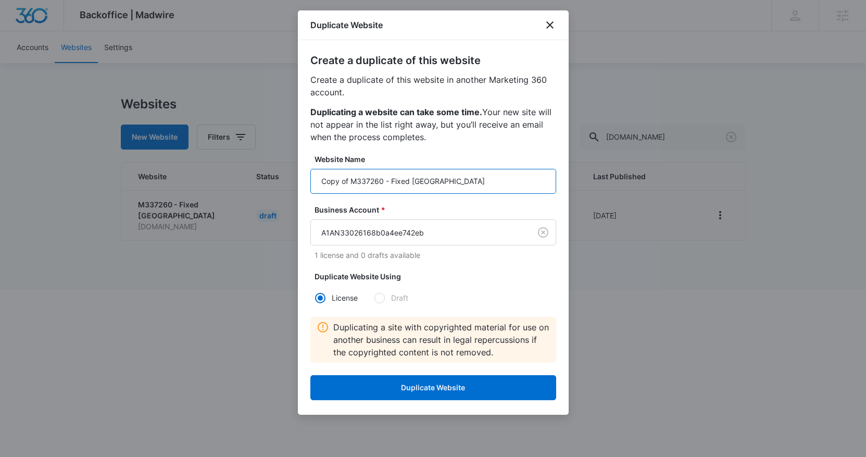 The image size is (866, 457). What do you see at coordinates (435, 255) in the screenshot?
I see `p: 1 license and 0 drafts available` at bounding box center [435, 255].